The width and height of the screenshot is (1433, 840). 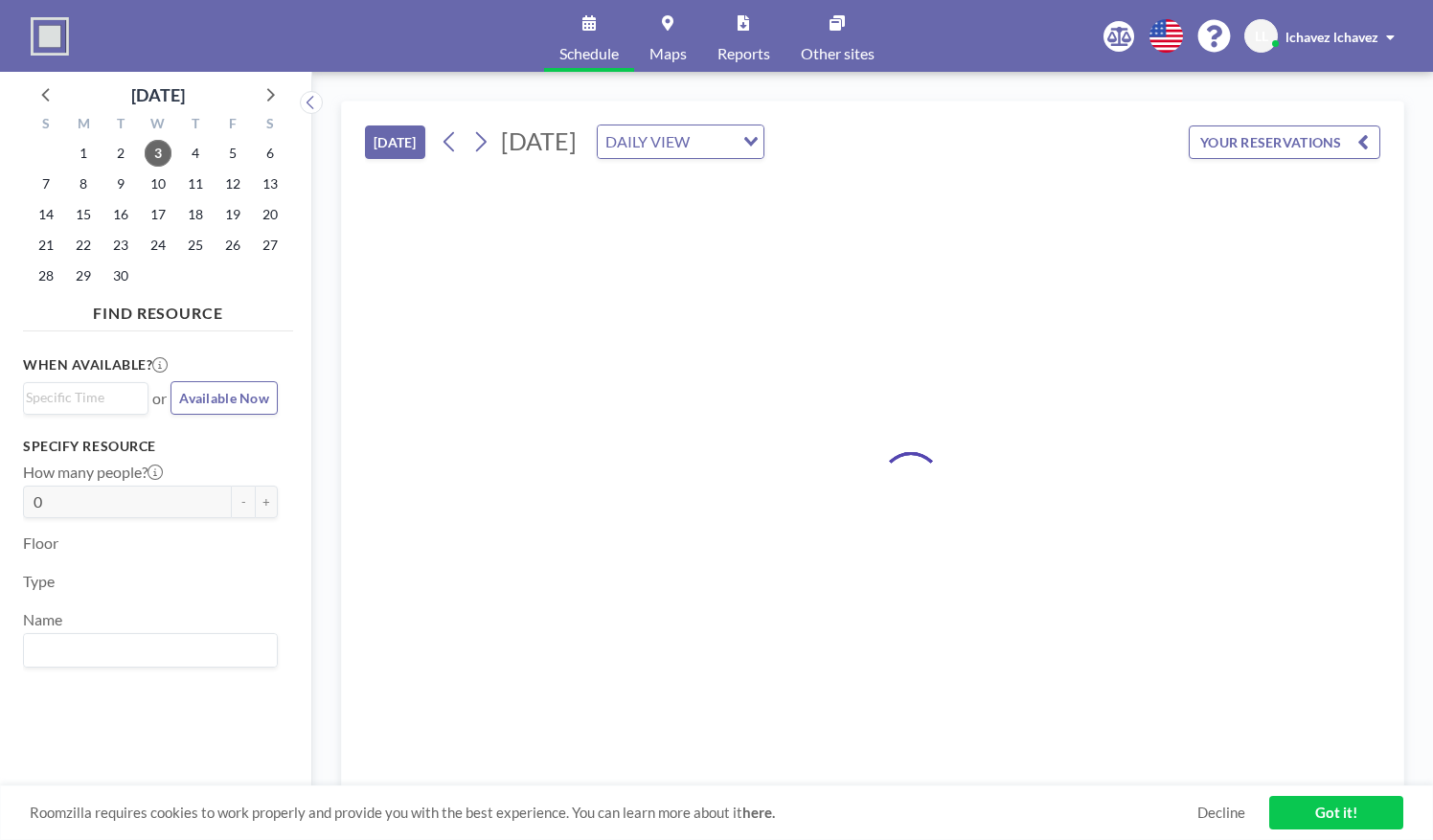 I want to click on span: LL, so click(x=1261, y=36).